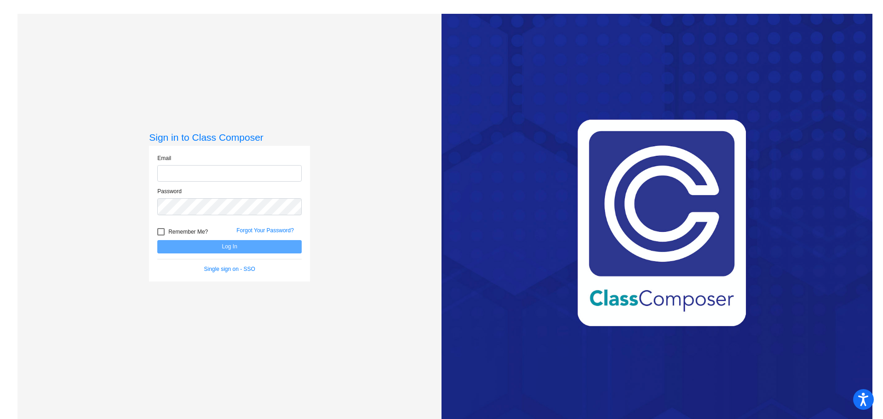 This screenshot has height=419, width=883. Describe the element at coordinates (265, 230) in the screenshot. I see `a: Forgot Your Password?` at that location.